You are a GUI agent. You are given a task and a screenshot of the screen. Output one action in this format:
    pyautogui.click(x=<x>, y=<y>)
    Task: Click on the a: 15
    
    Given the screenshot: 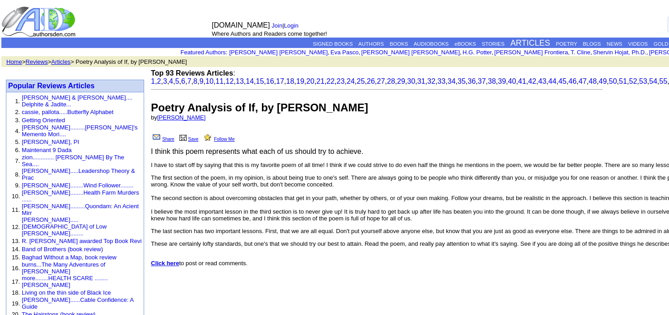 What is the action you would take?
    pyautogui.click(x=260, y=81)
    